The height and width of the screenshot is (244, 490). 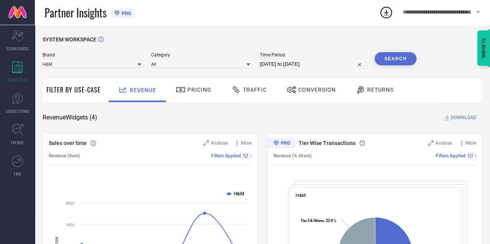 I want to click on span: FWD, so click(x=17, y=174).